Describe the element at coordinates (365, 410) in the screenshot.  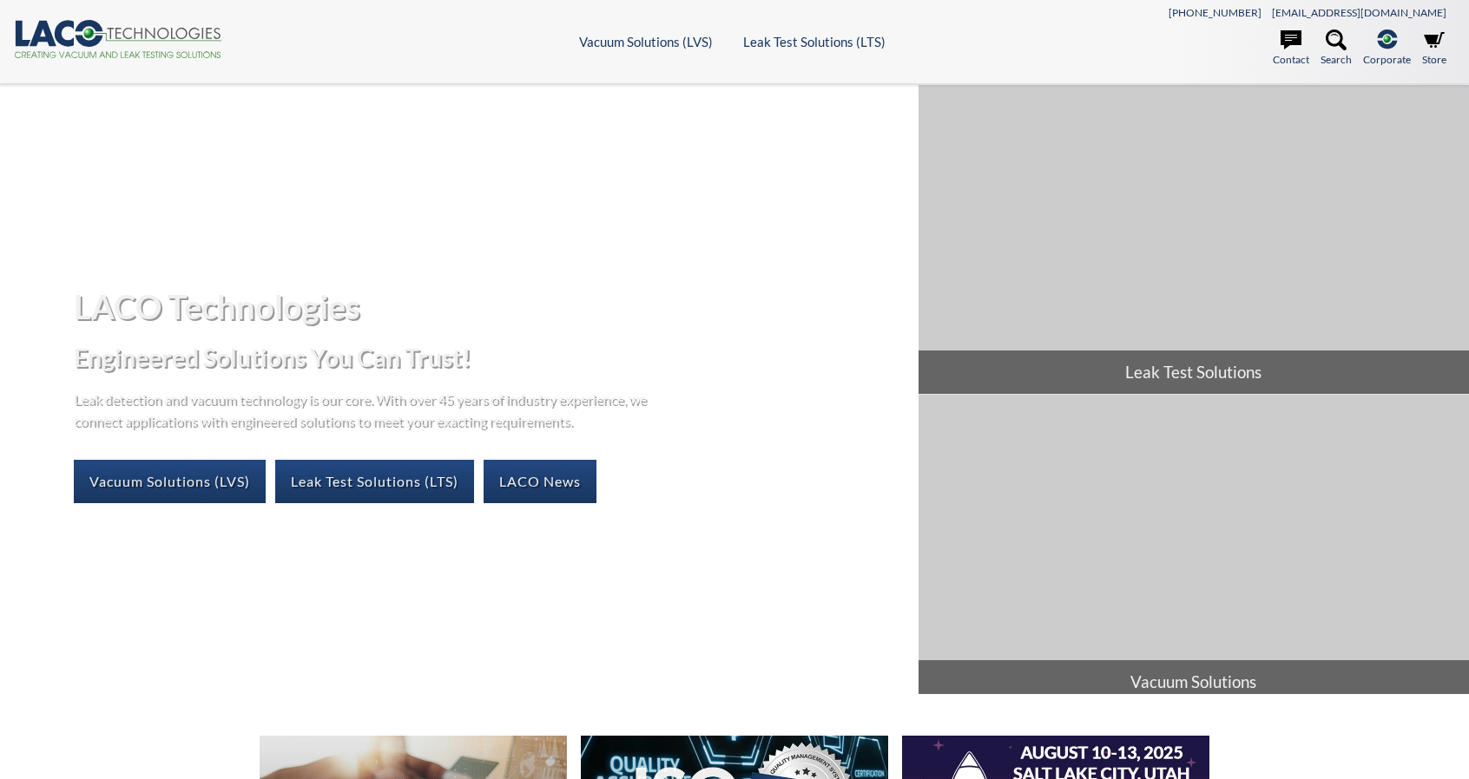
I see `p: Leak detection and vacuum technology is our core. With over 45 years of industry experience, we c...` at that location.